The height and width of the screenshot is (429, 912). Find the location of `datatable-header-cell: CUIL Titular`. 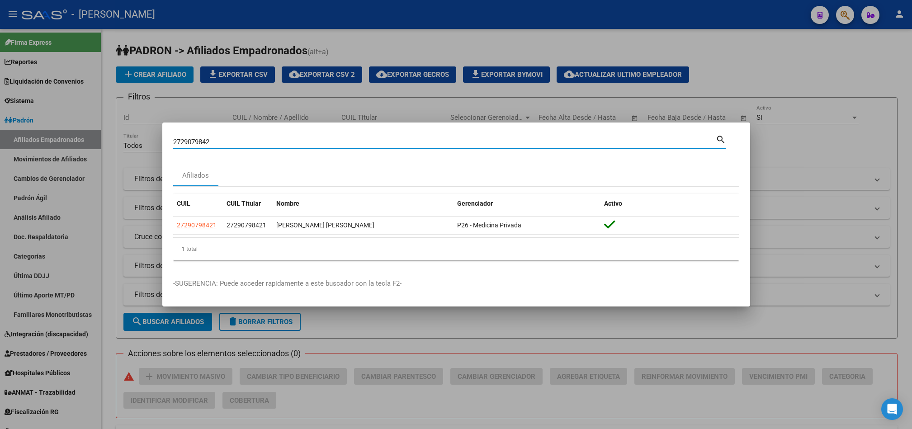

datatable-header-cell: CUIL Titular is located at coordinates (248, 204).